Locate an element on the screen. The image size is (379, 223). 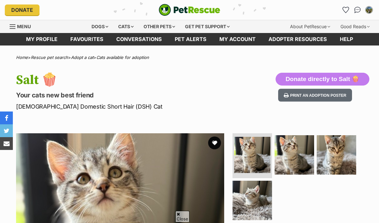
a: conversations is located at coordinates (139, 39).